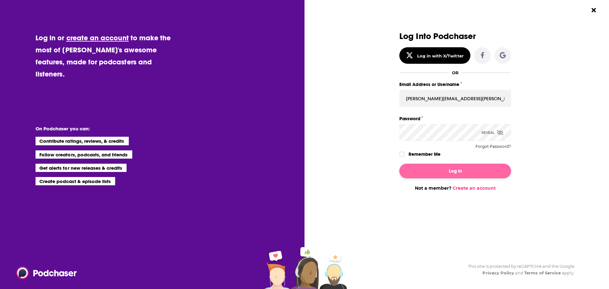 This screenshot has width=609, height=289. I want to click on li: Follow creators, podcasts, and friends, so click(84, 154).